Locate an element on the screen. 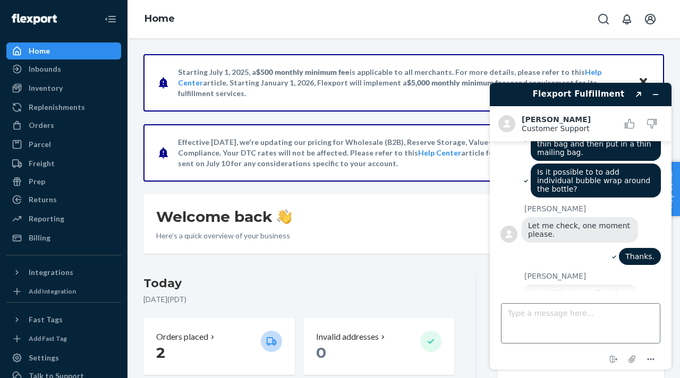  span: Chat is located at coordinates (36, 12).